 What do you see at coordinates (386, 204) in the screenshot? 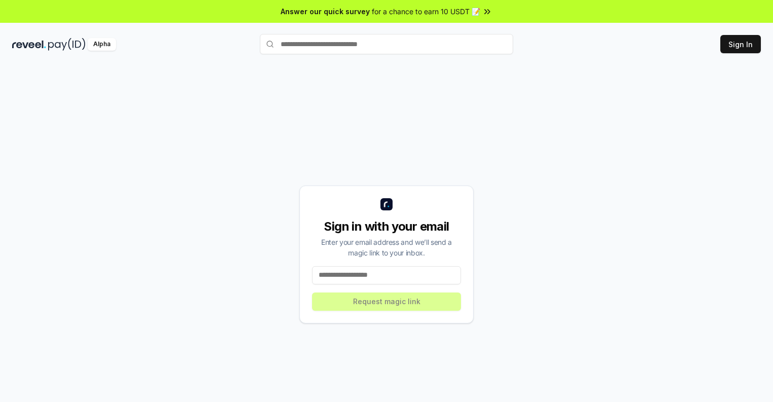
I see `img: logo_small` at bounding box center [386, 204].